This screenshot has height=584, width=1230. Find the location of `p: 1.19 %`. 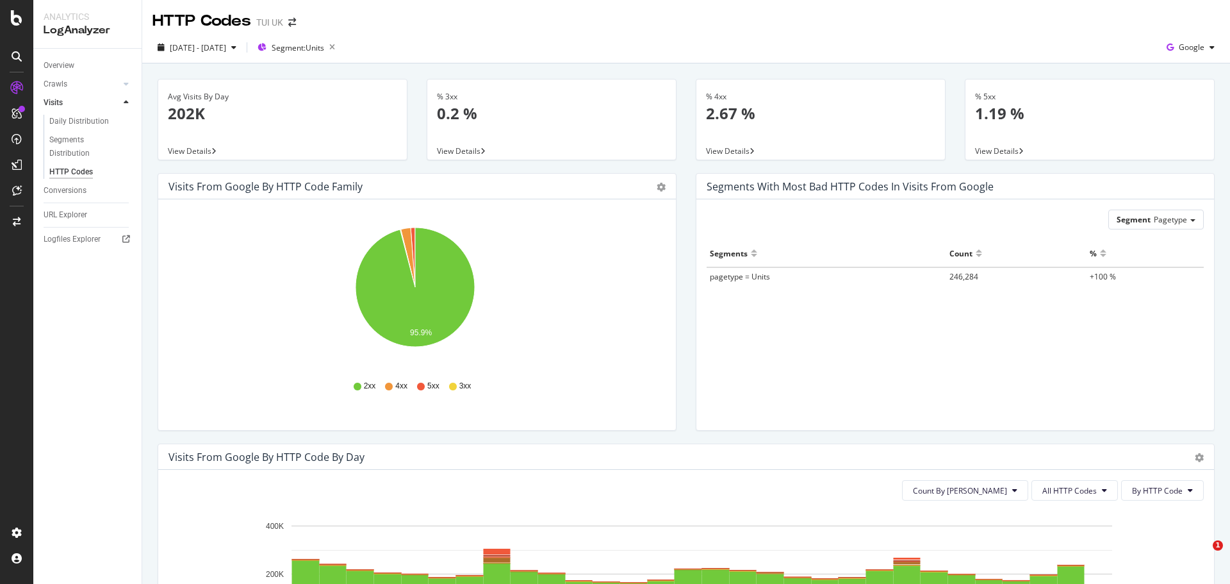

p: 1.19 % is located at coordinates (1090, 113).